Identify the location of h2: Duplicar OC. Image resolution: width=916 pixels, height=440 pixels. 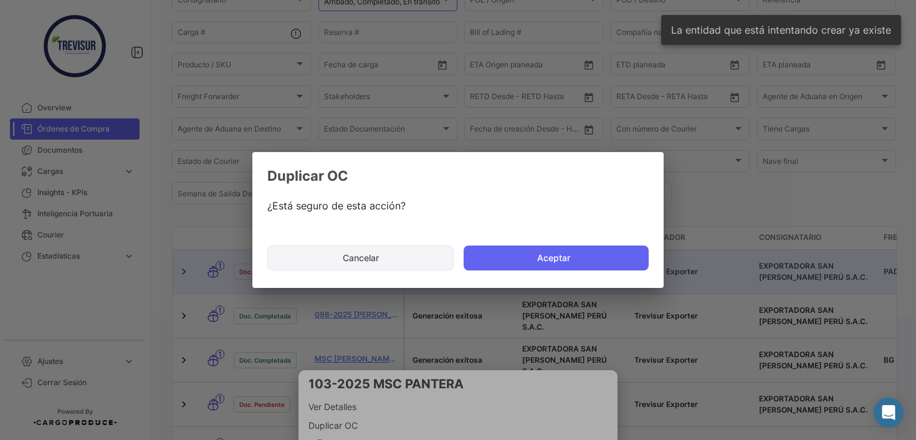
(458, 176).